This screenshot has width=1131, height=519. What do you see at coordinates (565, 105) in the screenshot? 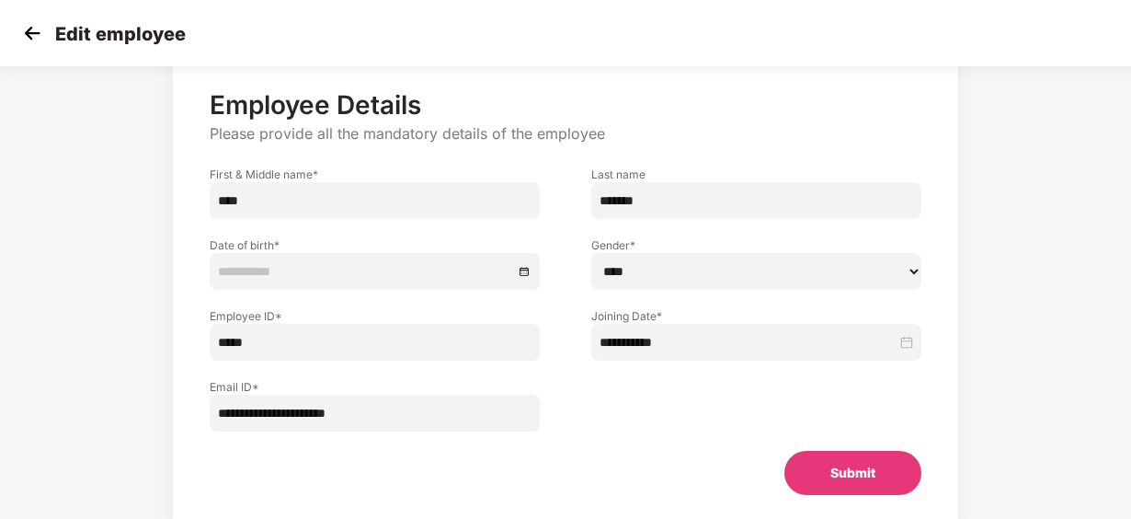
I see `p: Employee Details` at bounding box center [565, 105].